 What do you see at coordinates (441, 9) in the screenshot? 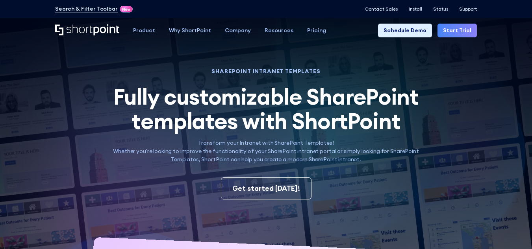
I see `p: Status` at bounding box center [441, 9].